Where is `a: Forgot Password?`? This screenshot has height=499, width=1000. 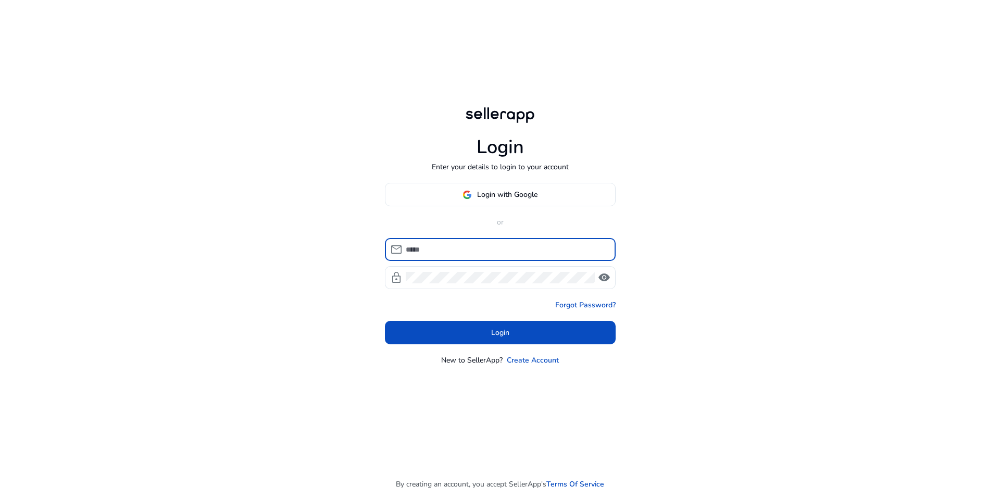
a: Forgot Password? is located at coordinates (586, 305).